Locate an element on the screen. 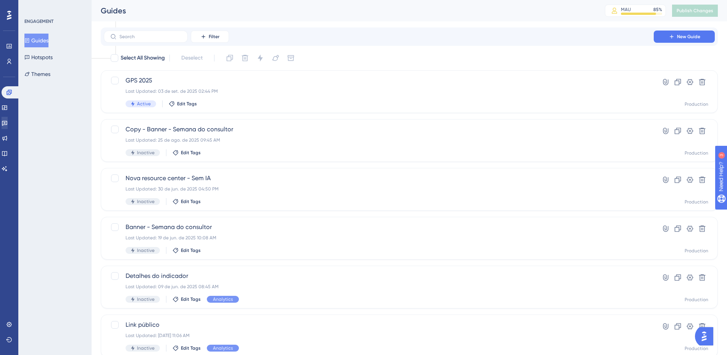 The image size is (727, 355). div: ENGAGEMENT is located at coordinates (39, 21).